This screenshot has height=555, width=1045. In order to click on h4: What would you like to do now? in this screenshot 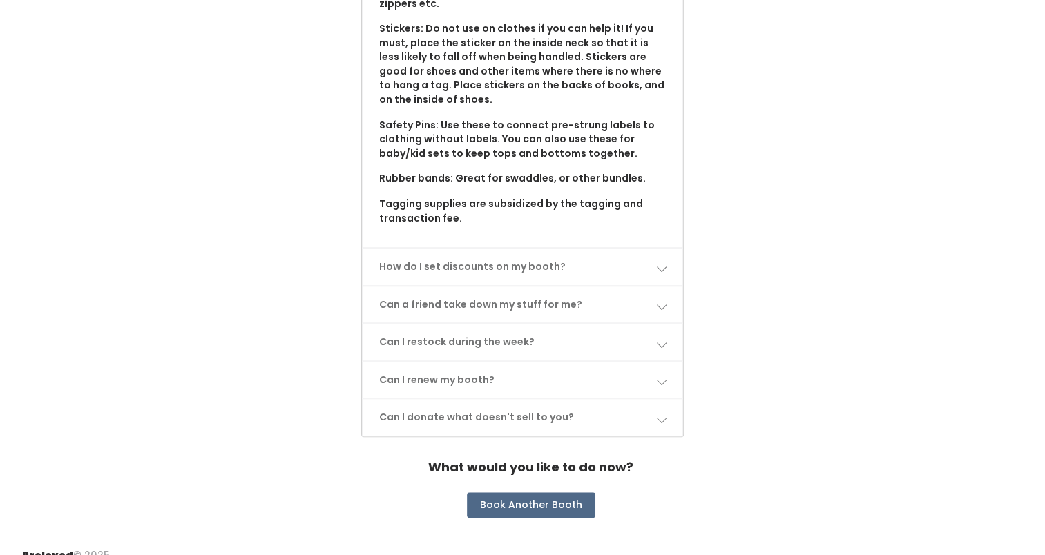, I will do `click(531, 468)`.